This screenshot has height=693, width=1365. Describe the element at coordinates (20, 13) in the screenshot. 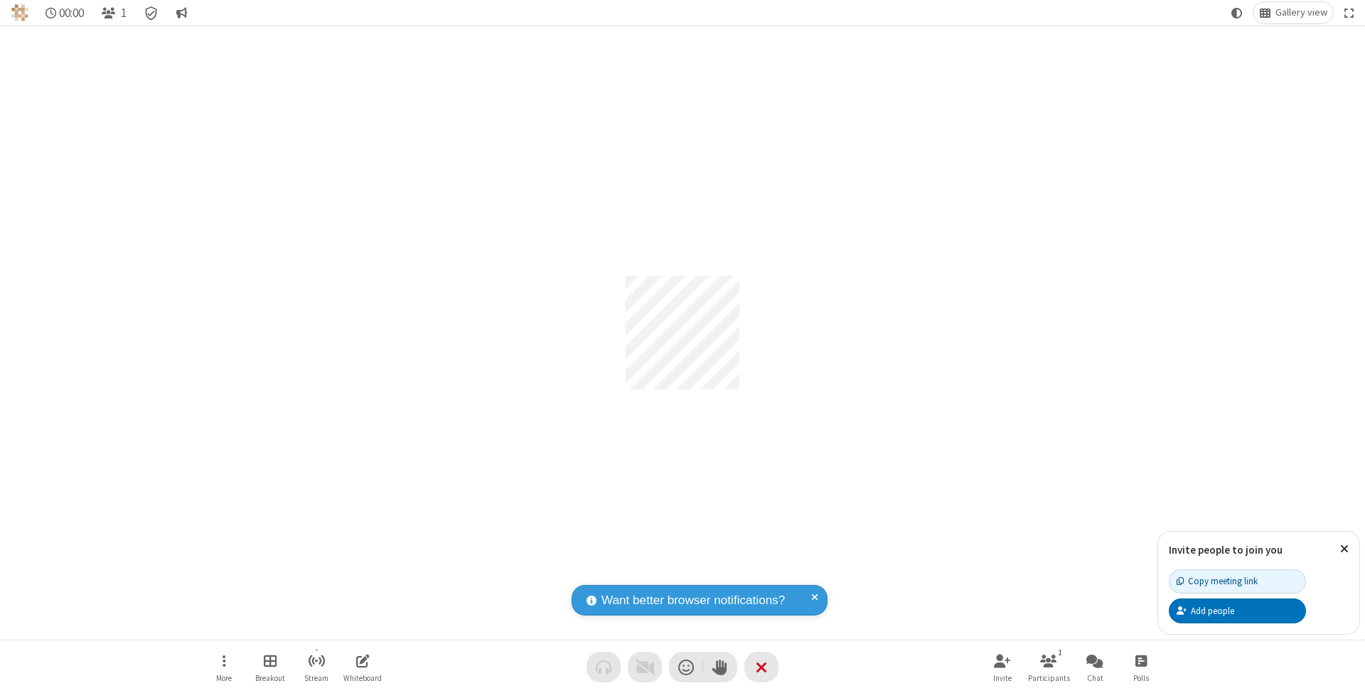

I see `img: QA Selenium DO NOT DELETE OR CHANGE` at that location.